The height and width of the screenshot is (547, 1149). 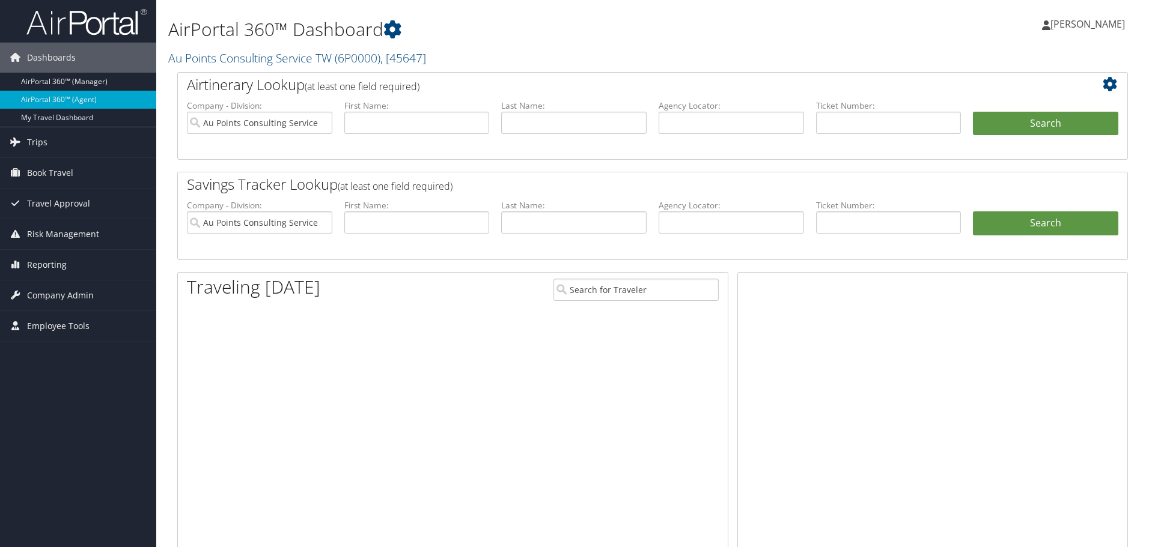 I want to click on a: Au Points Consulting Service TW, so click(x=297, y=58).